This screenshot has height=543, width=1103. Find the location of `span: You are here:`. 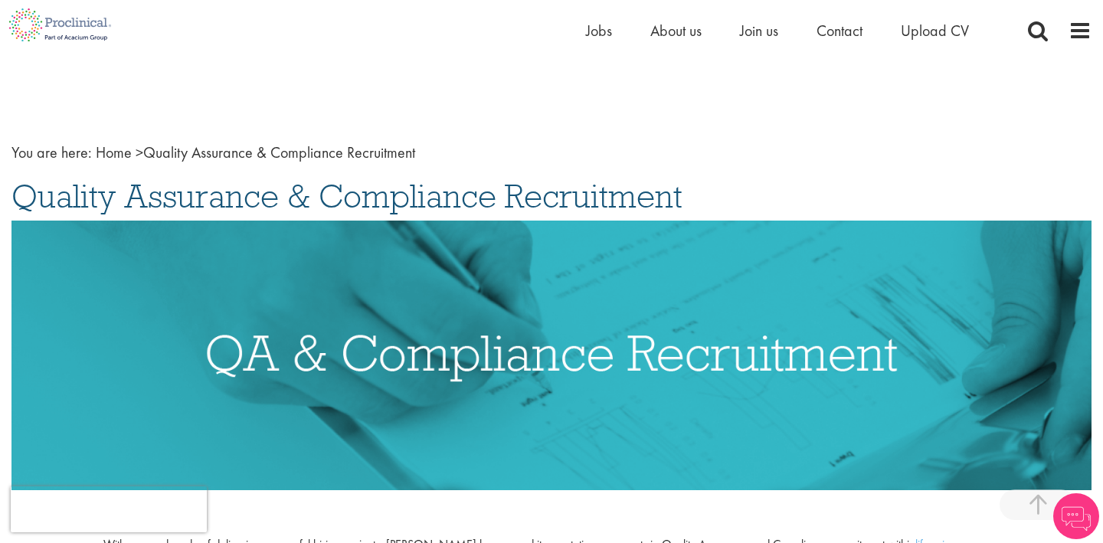

span: You are here: is located at coordinates (51, 152).